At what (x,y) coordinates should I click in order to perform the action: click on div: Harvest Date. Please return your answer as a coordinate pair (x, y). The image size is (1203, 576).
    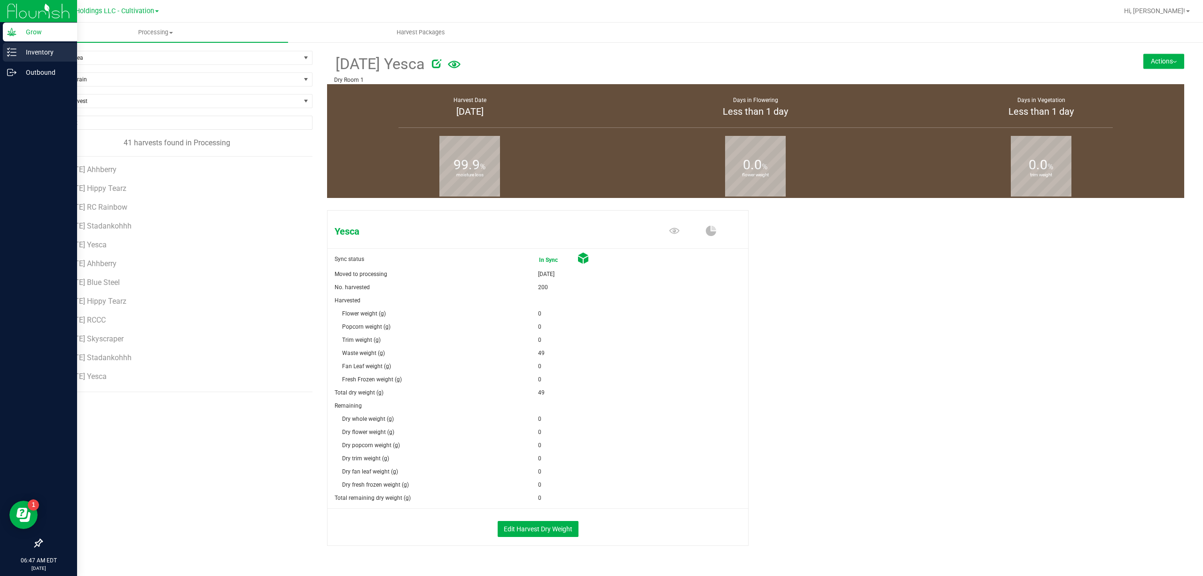
    Looking at the image, I should click on (470, 100).